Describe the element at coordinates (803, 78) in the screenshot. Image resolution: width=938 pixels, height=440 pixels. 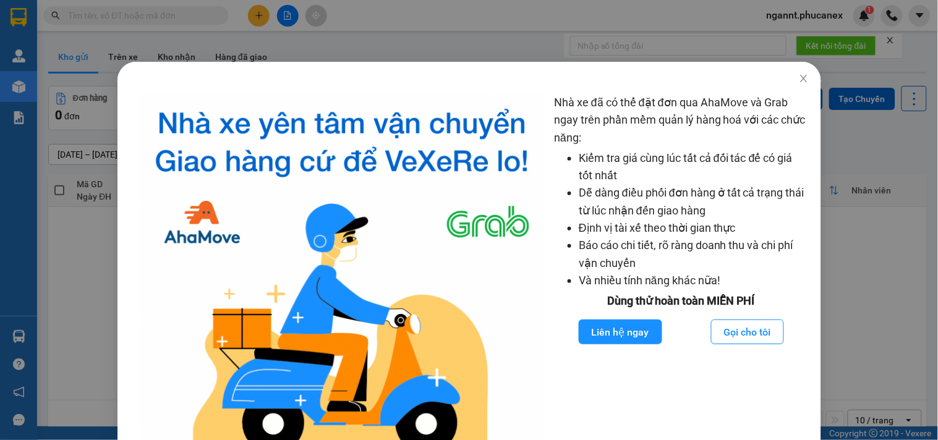
I see `span: close` at that location.